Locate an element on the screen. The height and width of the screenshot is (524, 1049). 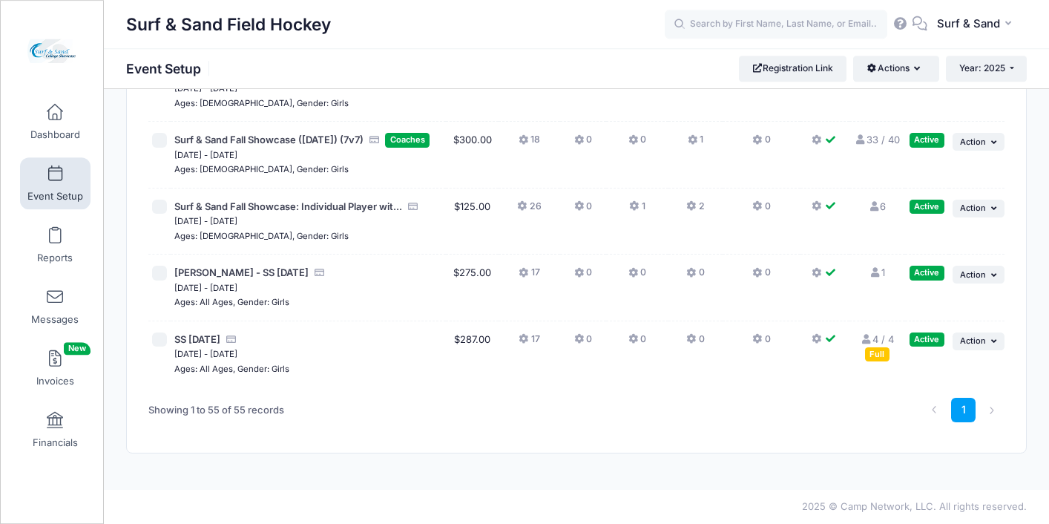
td: $125.00 is located at coordinates (472, 222).